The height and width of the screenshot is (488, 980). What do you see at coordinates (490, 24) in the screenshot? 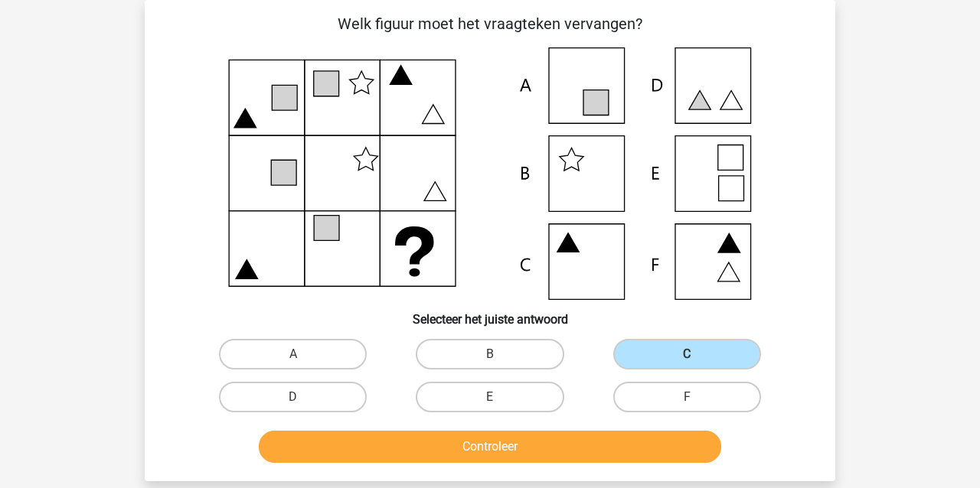
I see `p: Welk figuur moet het vraagteken vervangen?` at bounding box center [490, 24].